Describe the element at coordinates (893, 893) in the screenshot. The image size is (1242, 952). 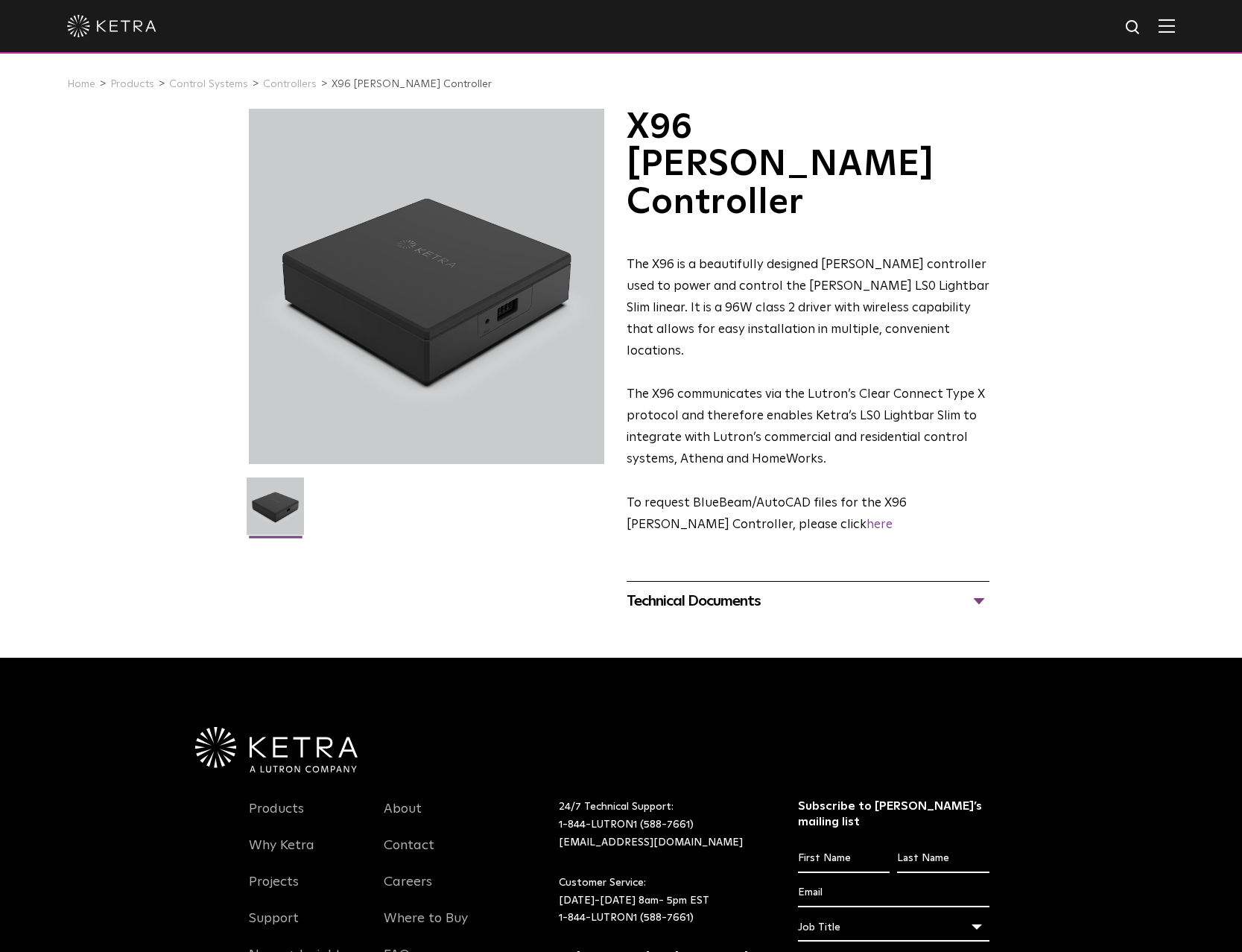
I see `input: Email` at that location.